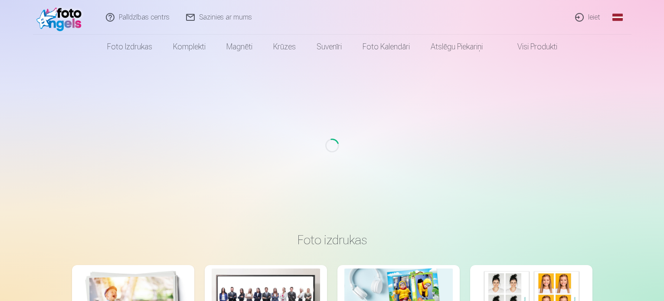 The image size is (664, 301). What do you see at coordinates (457, 47) in the screenshot?
I see `a: Atslēgu piekariņi` at bounding box center [457, 47].